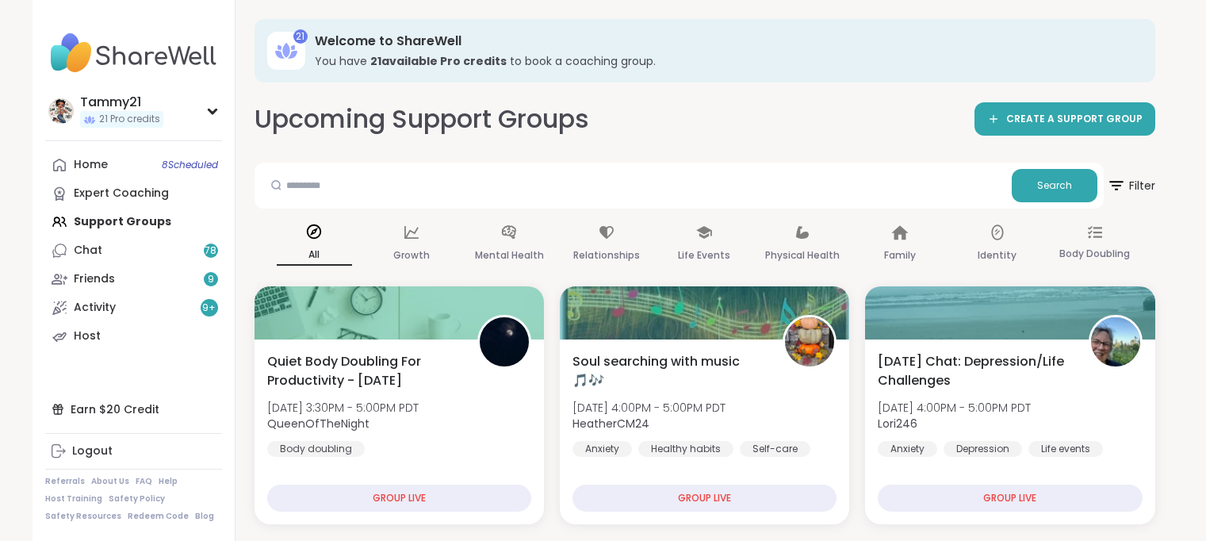  What do you see at coordinates (133, 336) in the screenshot?
I see `a: Host` at bounding box center [133, 336].